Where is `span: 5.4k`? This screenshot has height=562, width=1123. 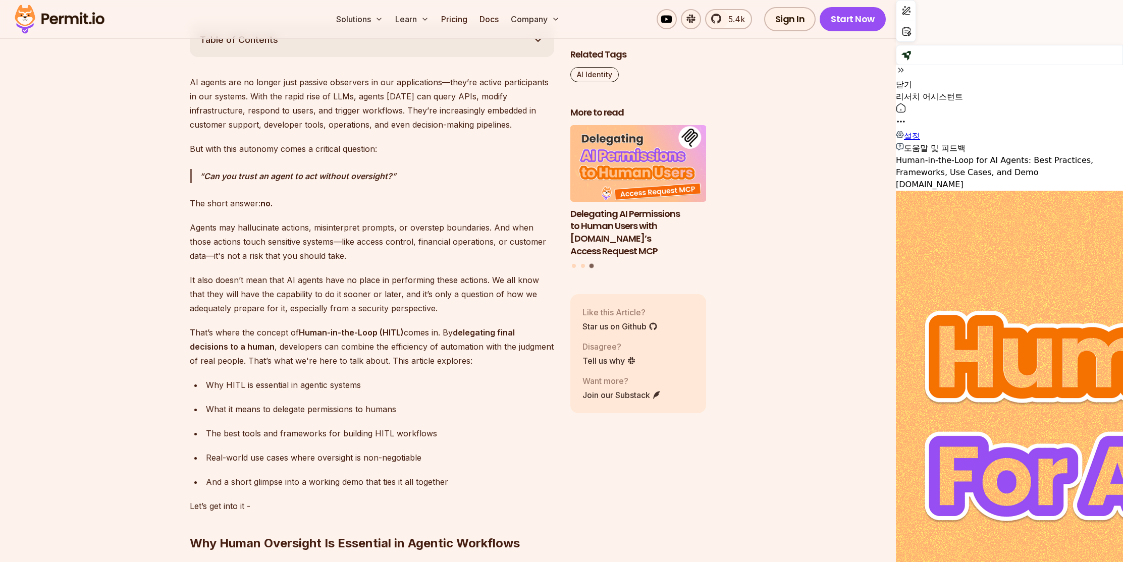
span: 5.4k is located at coordinates (733, 19).